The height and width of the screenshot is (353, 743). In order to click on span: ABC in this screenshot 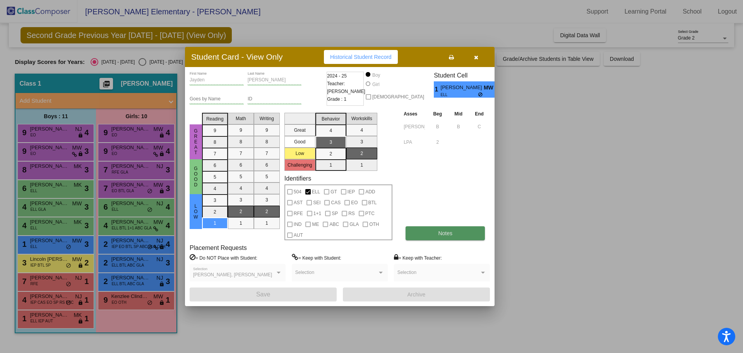, I will do `click(334, 224)`.